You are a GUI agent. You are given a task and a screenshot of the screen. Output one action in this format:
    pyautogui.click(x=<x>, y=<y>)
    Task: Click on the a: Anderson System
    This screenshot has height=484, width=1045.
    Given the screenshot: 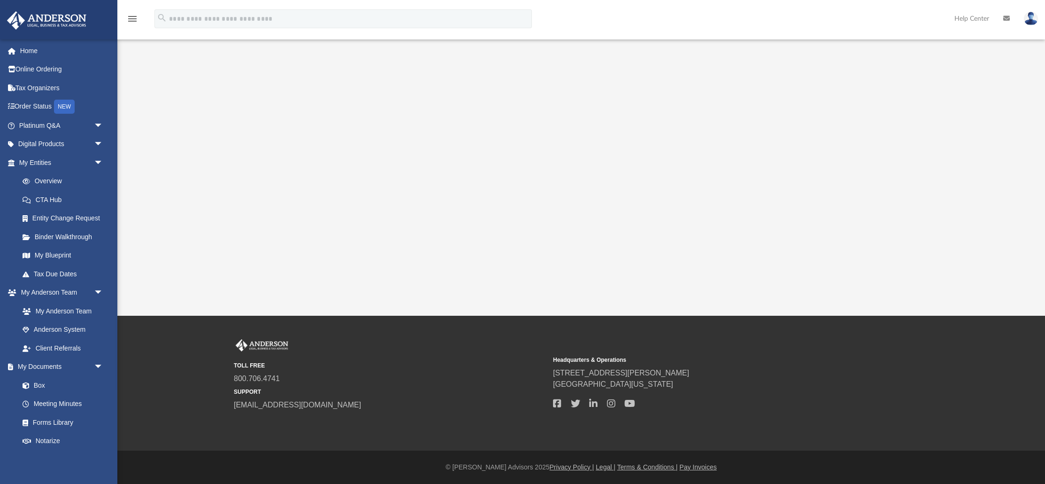 What is the action you would take?
    pyautogui.click(x=63, y=330)
    